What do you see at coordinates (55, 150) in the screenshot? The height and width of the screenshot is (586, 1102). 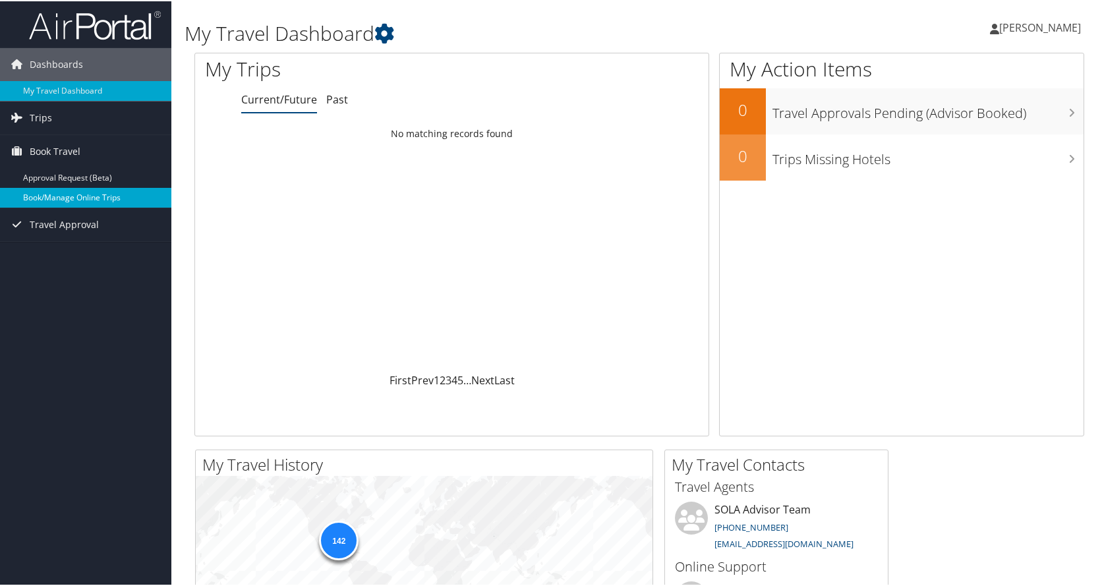 I see `span: Book Travel` at bounding box center [55, 150].